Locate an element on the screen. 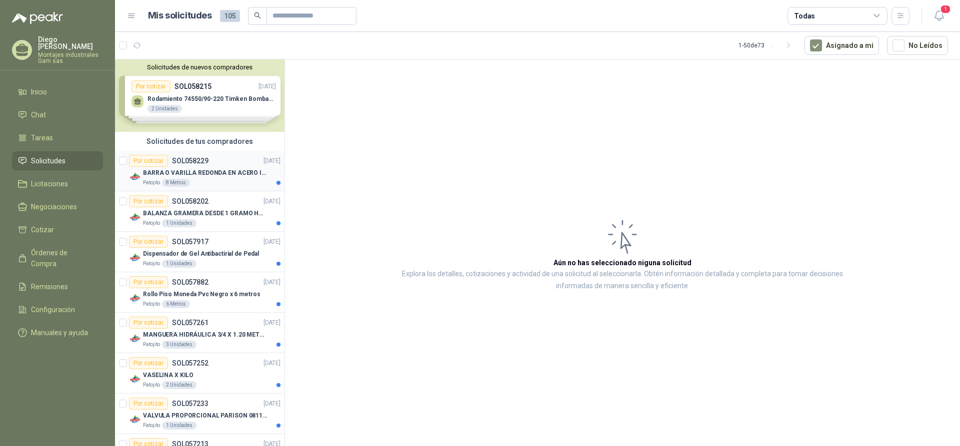 This screenshot has width=960, height=446. p: BALANZA GRAMERA DESDE 1 GRAMO HASTA 5 GRAMOS is located at coordinates (205, 213).